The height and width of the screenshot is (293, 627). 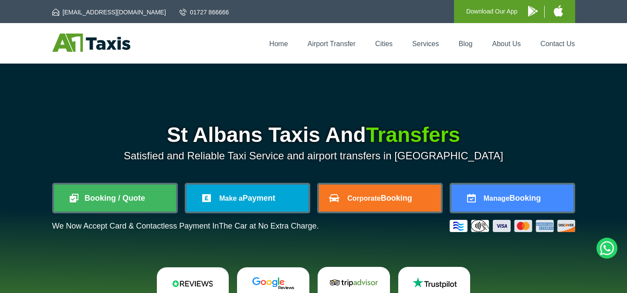 What do you see at coordinates (332, 44) in the screenshot?
I see `a: Airport Transfer` at bounding box center [332, 44].